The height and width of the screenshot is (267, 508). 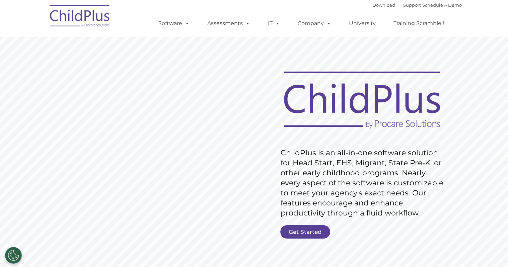 What do you see at coordinates (80, 17) in the screenshot?
I see `img: ChildPlus by Procare Solutions` at bounding box center [80, 17].